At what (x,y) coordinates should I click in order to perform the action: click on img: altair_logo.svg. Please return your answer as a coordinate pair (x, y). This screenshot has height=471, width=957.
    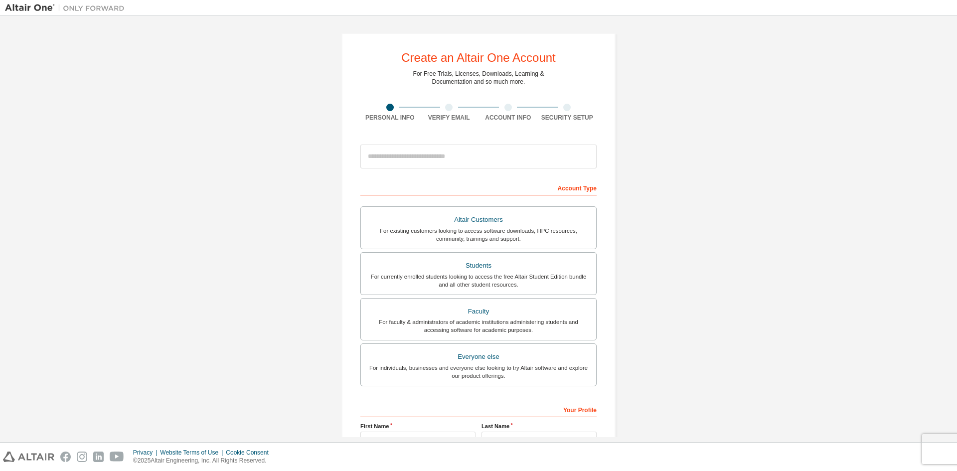
    Looking at the image, I should click on (28, 457).